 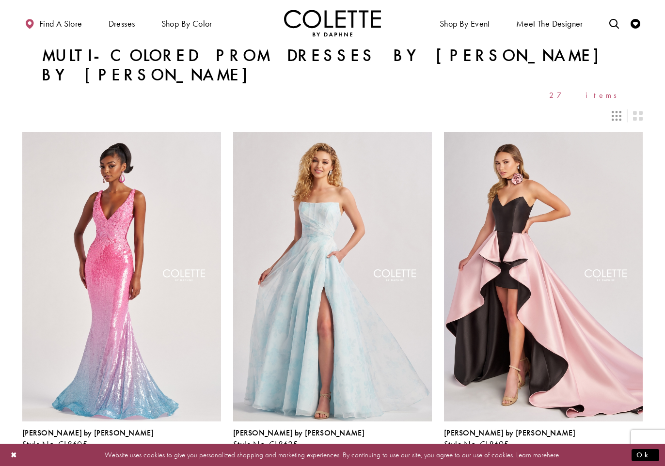 What do you see at coordinates (14, 455) in the screenshot?
I see `button: Close Dialog` at bounding box center [14, 455].